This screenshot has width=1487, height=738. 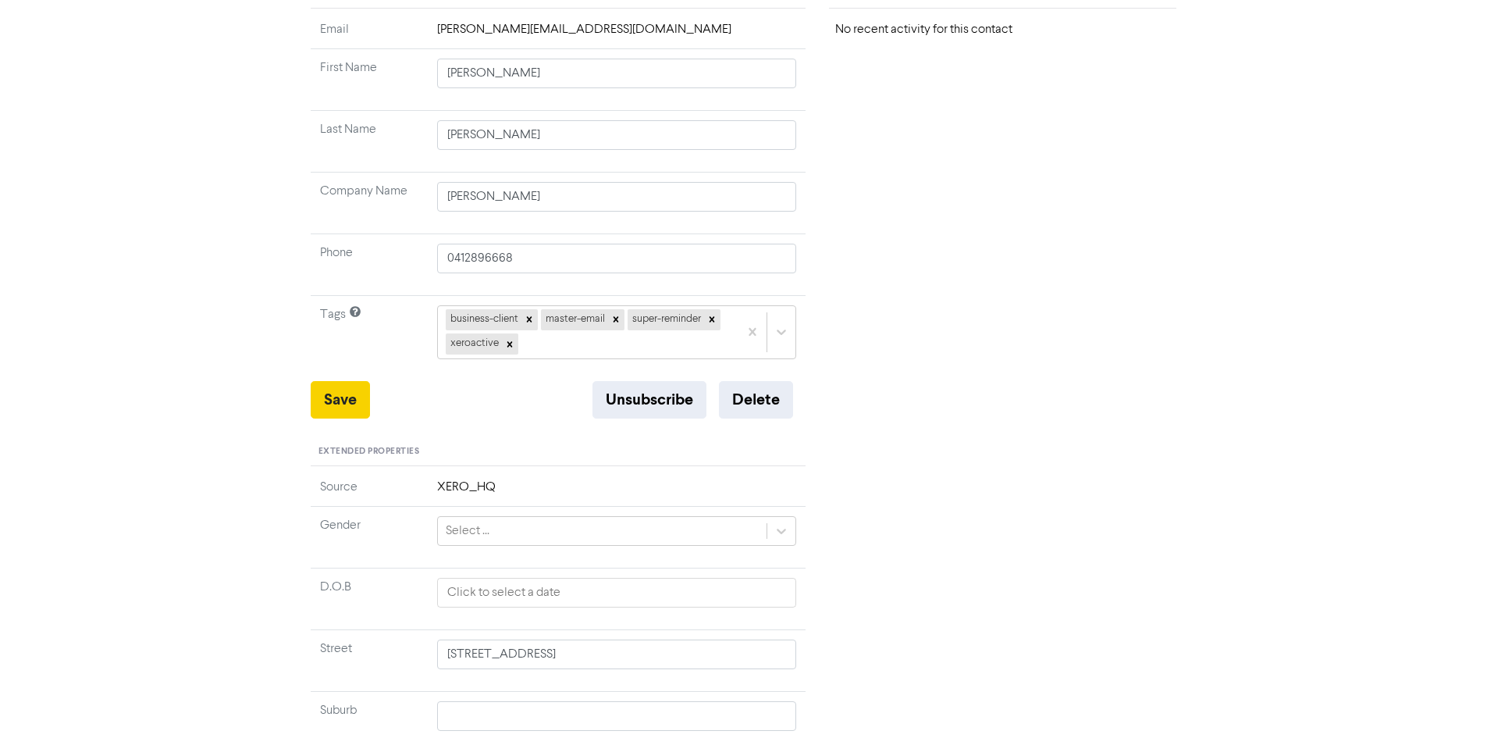 I want to click on div: Select ..., so click(x=468, y=531).